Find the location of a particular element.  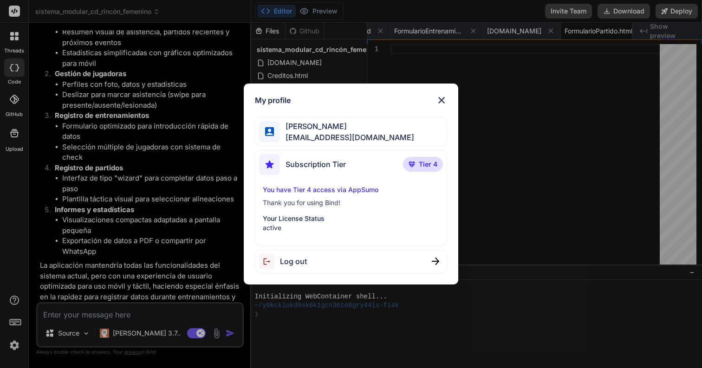

img: premium is located at coordinates (412, 164).